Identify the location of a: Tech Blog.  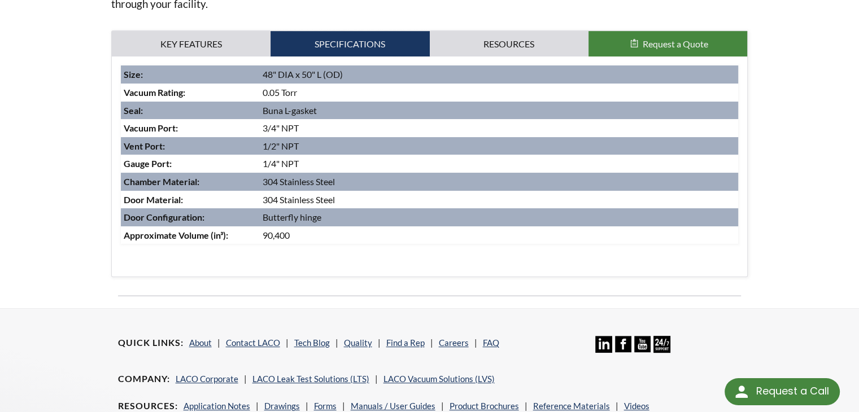
(312, 343).